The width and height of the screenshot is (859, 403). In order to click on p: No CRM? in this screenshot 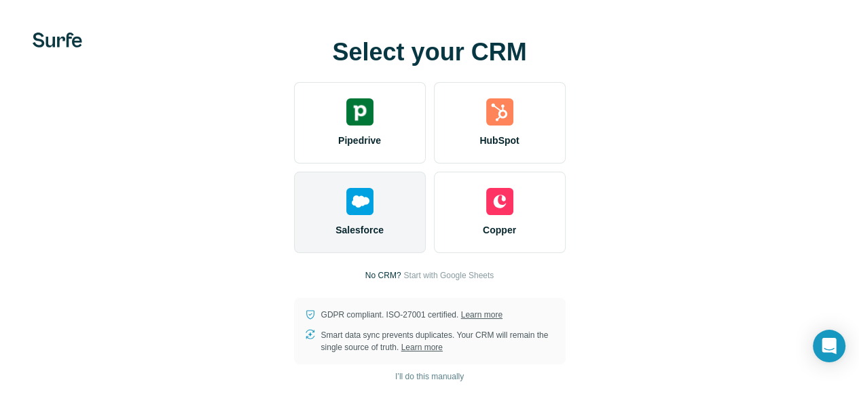, I will do `click(383, 276)`.